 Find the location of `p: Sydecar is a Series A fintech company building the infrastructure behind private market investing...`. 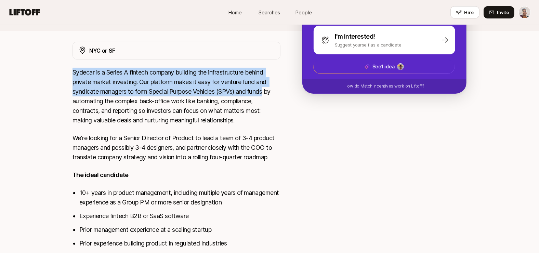

p: Sydecar is a Series A fintech company building the infrastructure behind private market investing... is located at coordinates (176, 96).